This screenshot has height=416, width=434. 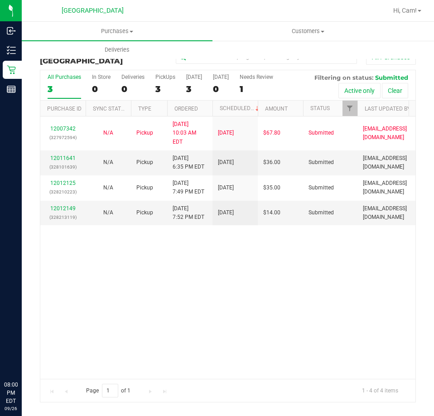 I want to click on span: Customers, so click(x=308, y=31).